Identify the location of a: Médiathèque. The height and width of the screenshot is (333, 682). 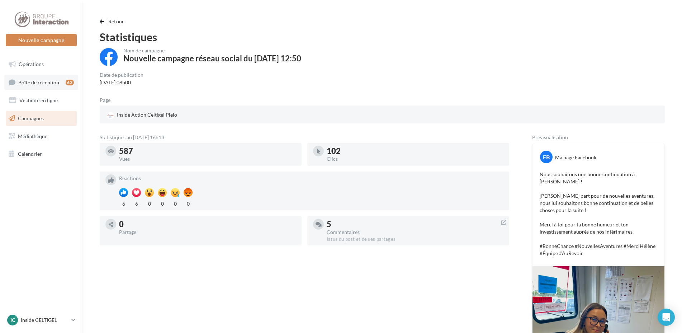
(41, 136).